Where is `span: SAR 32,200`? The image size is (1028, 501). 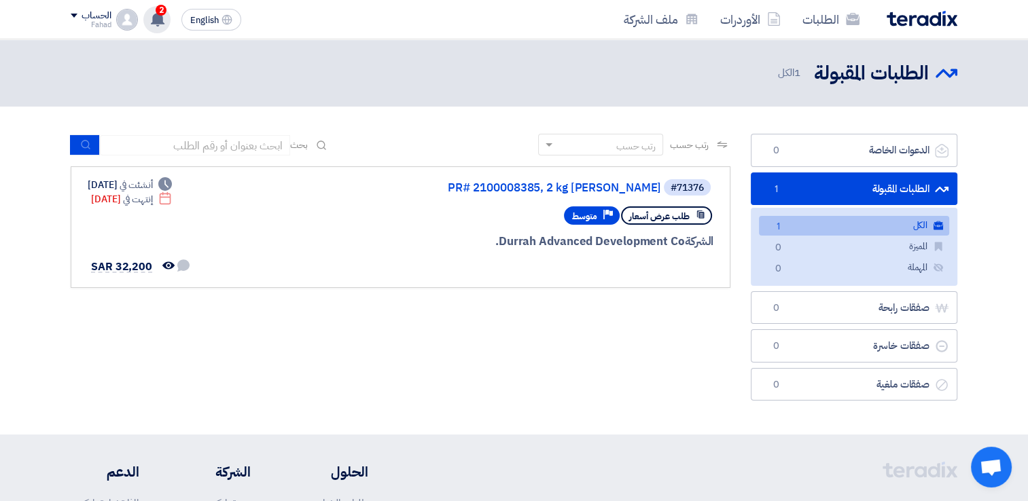
span: SAR 32,200 is located at coordinates (122, 267).